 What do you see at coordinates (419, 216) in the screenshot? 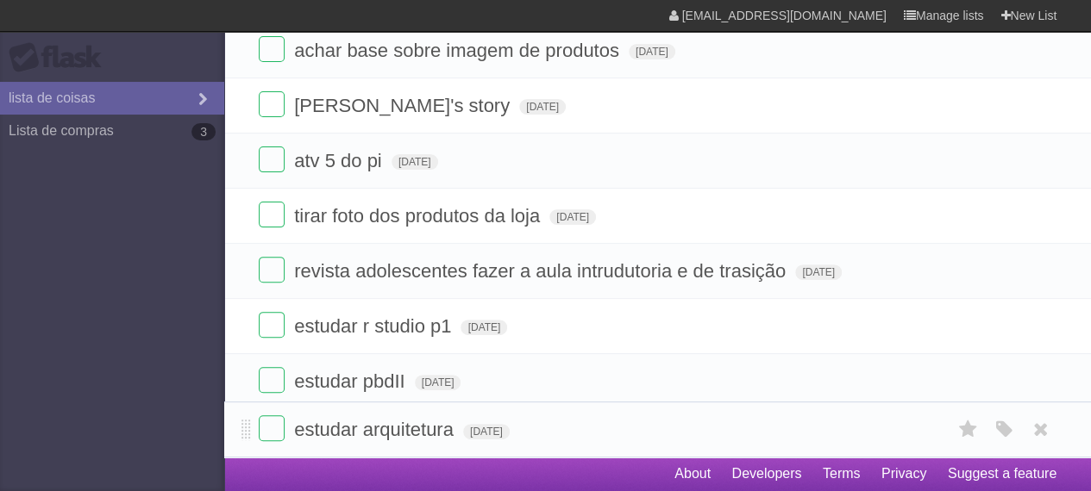
I see `span: tirar foto dos produtos da loja` at bounding box center [419, 216].